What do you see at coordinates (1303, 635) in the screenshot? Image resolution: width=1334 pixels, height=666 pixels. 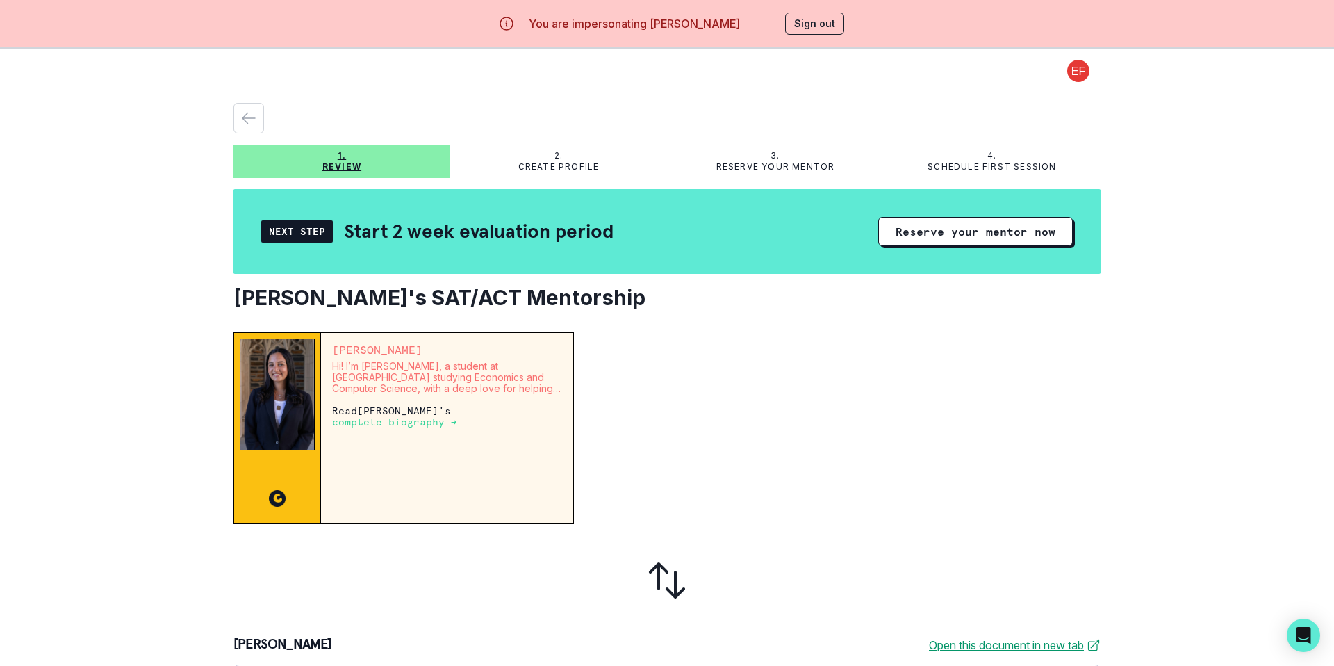 I see `div: Open Intercom Messenger` at bounding box center [1303, 635].